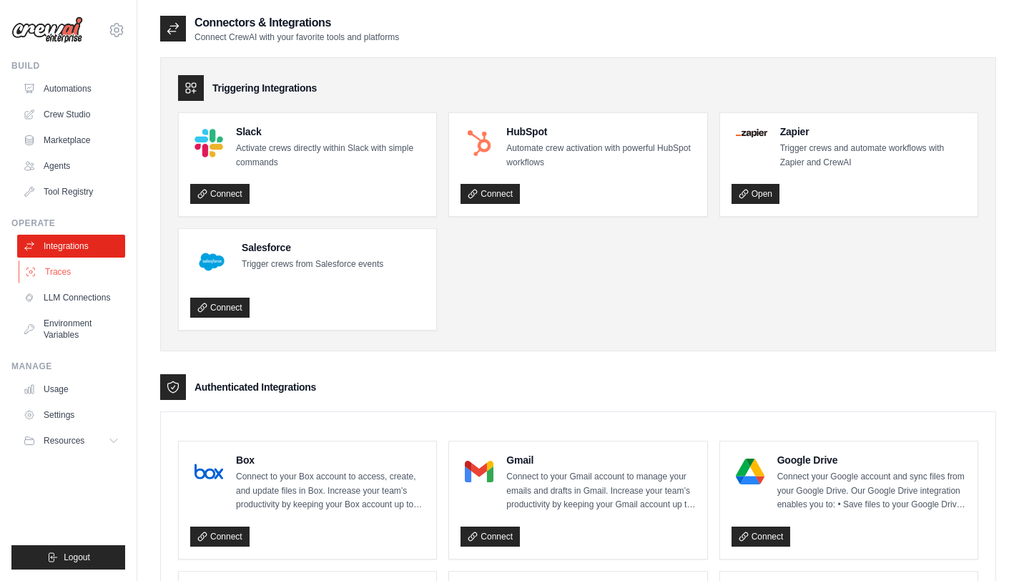 The width and height of the screenshot is (1019, 581). What do you see at coordinates (601, 460) in the screenshot?
I see `h4: Gmail` at bounding box center [601, 460].